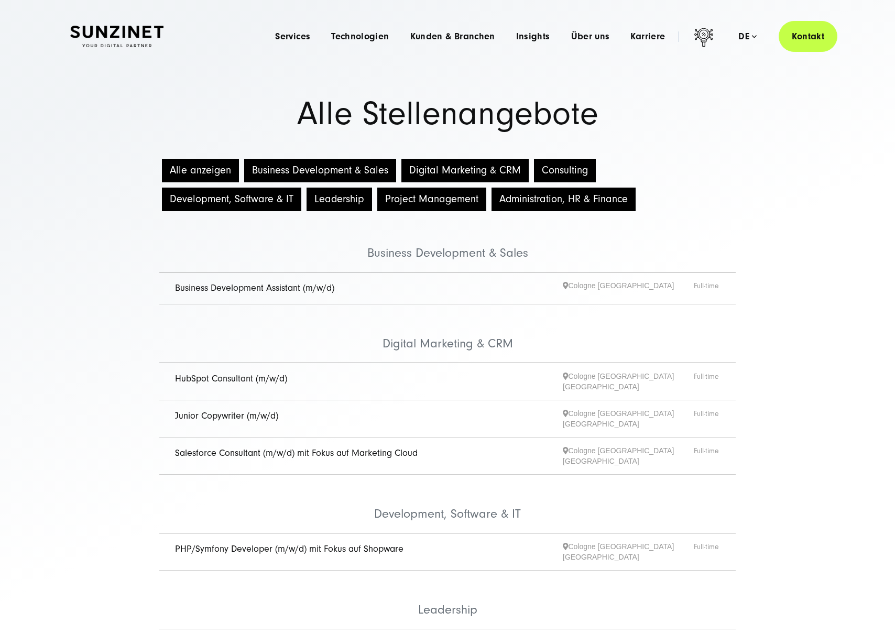 The image size is (895, 634). Describe the element at coordinates (465, 170) in the screenshot. I see `button: Digital Marketing & CRM` at that location.